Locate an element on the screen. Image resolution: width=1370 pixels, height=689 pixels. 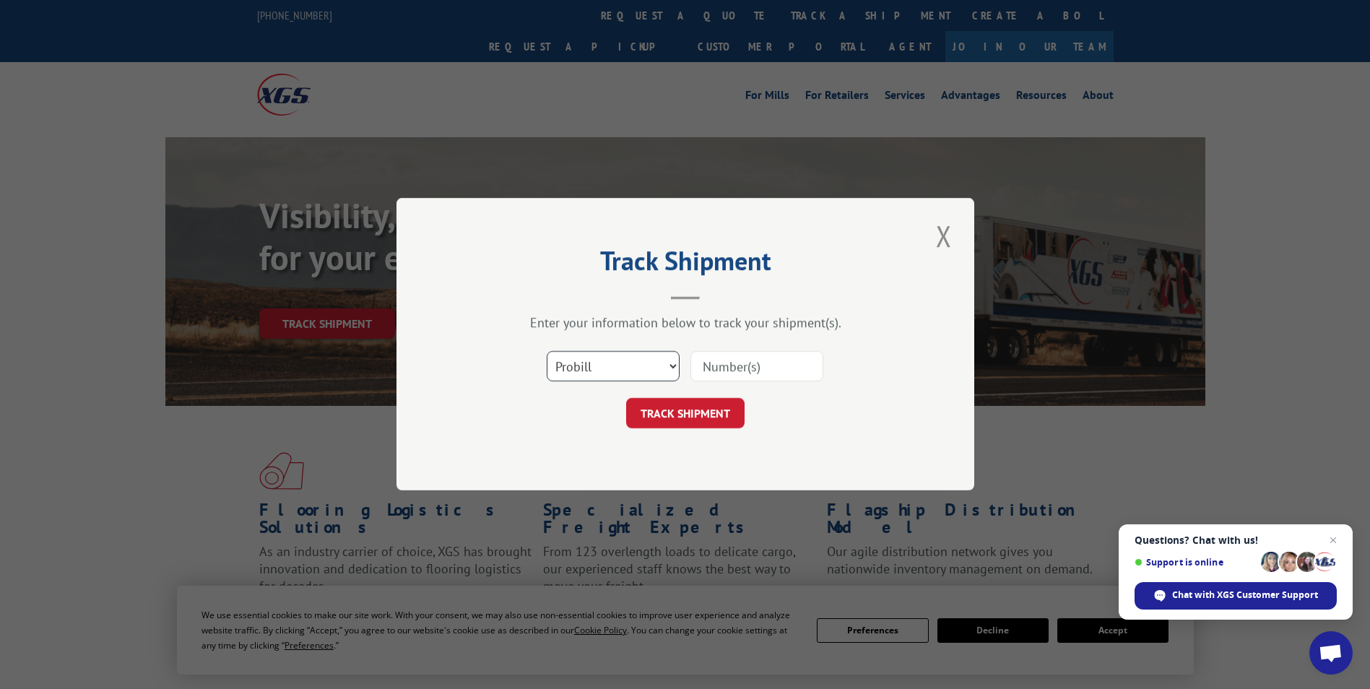
button: Close modal is located at coordinates (944, 235).